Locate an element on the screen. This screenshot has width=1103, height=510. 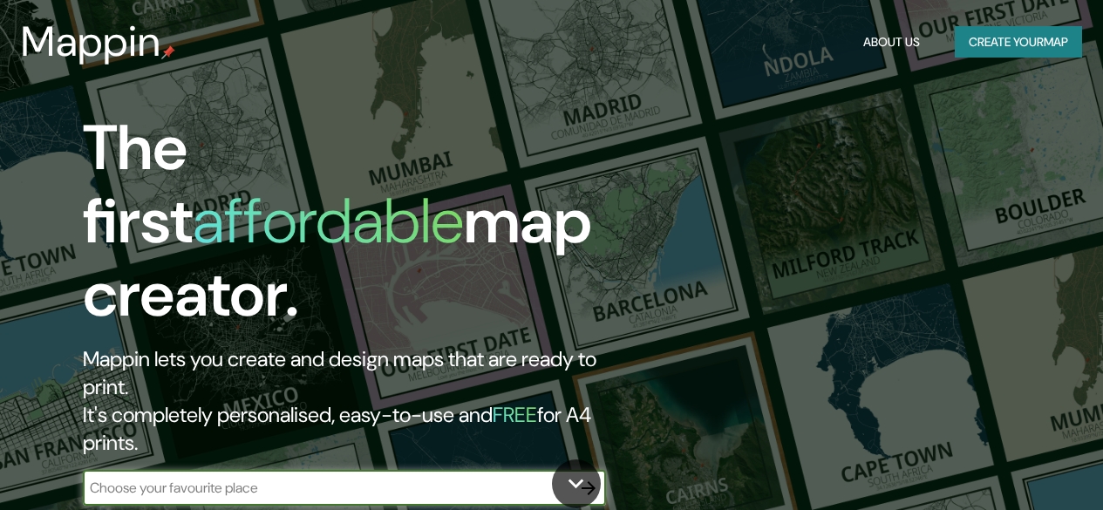
img: mappin-pin is located at coordinates (168, 52).